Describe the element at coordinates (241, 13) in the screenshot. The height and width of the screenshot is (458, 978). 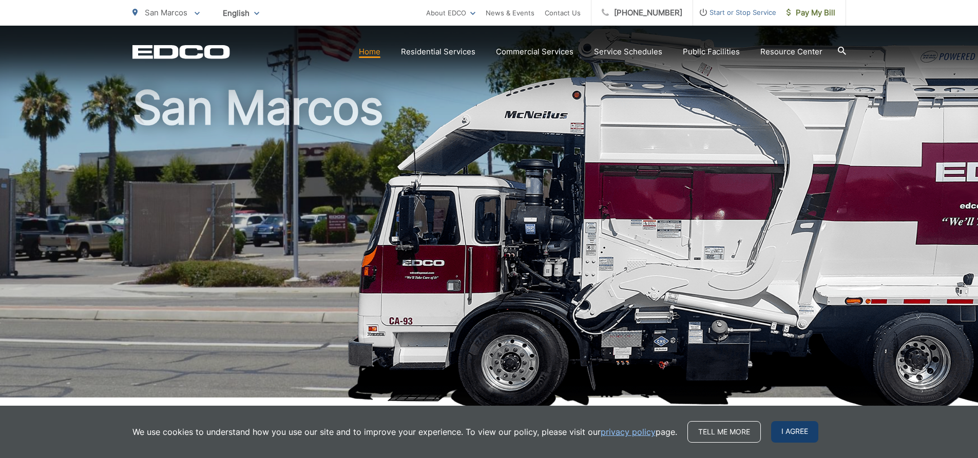
I see `span: English` at that location.